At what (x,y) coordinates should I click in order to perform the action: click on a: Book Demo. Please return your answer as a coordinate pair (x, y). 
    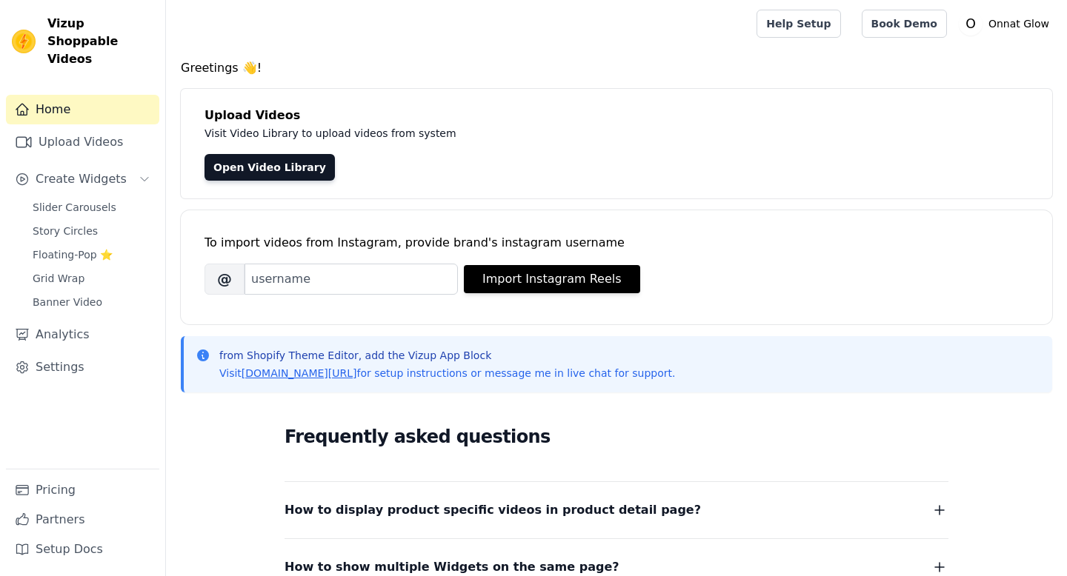
    Looking at the image, I should click on (904, 24).